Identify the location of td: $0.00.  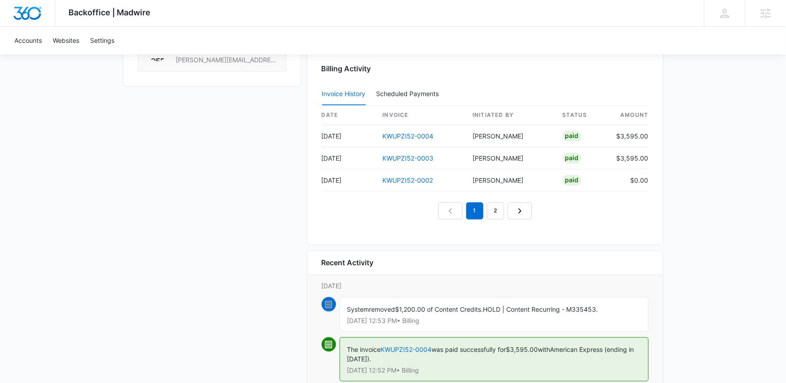
(629, 180).